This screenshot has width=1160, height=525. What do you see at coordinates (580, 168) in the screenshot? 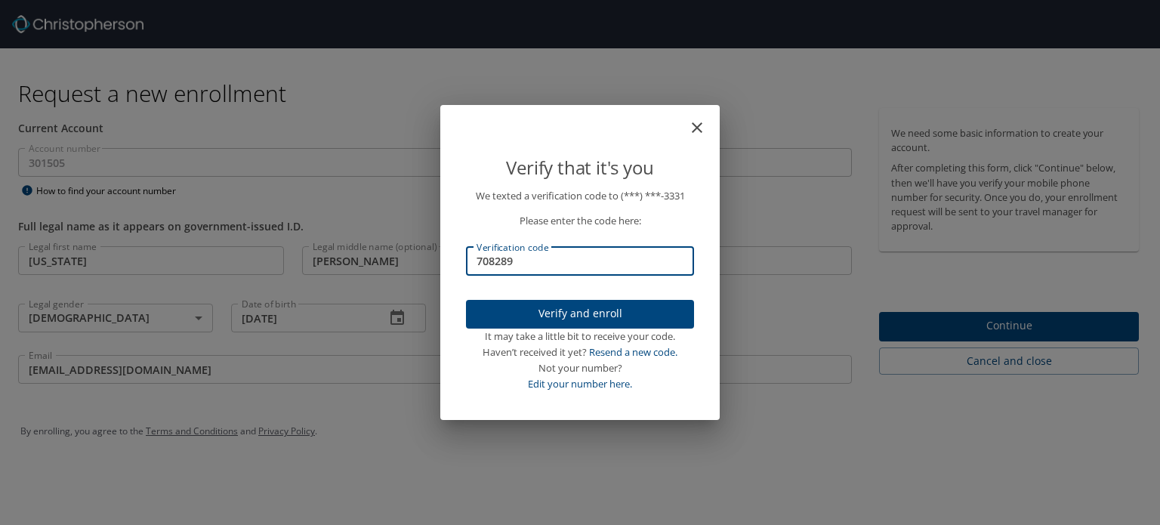
I see `p: Verify that it's you` at bounding box center [580, 168].